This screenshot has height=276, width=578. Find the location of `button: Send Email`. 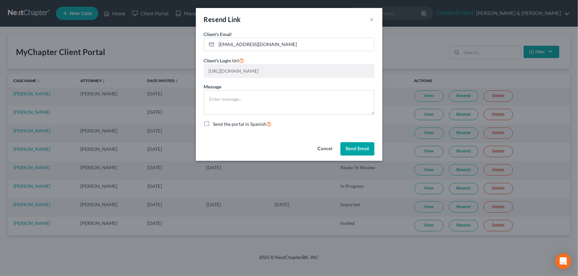

button: Send Email is located at coordinates (358, 149).